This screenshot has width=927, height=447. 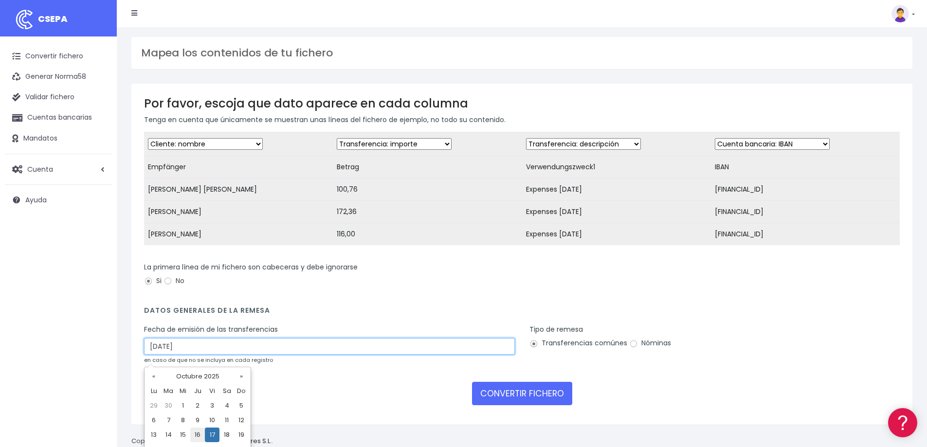 I want to click on a: Generar Norma58, so click(x=58, y=77).